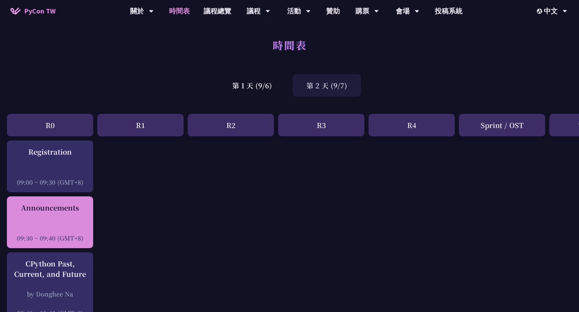 The width and height of the screenshot is (579, 312). I want to click on img: Locale Icon, so click(540, 11).